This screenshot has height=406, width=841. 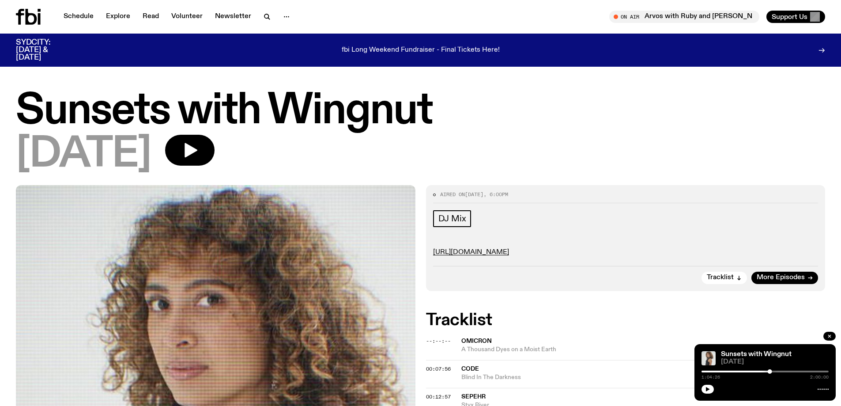 I want to click on span: Omicron, so click(x=476, y=341).